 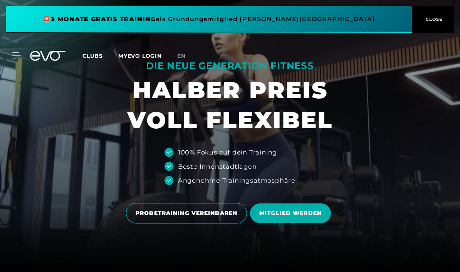 What do you see at coordinates (140, 56) in the screenshot?
I see `a: MYEVO LOGIN` at bounding box center [140, 56].